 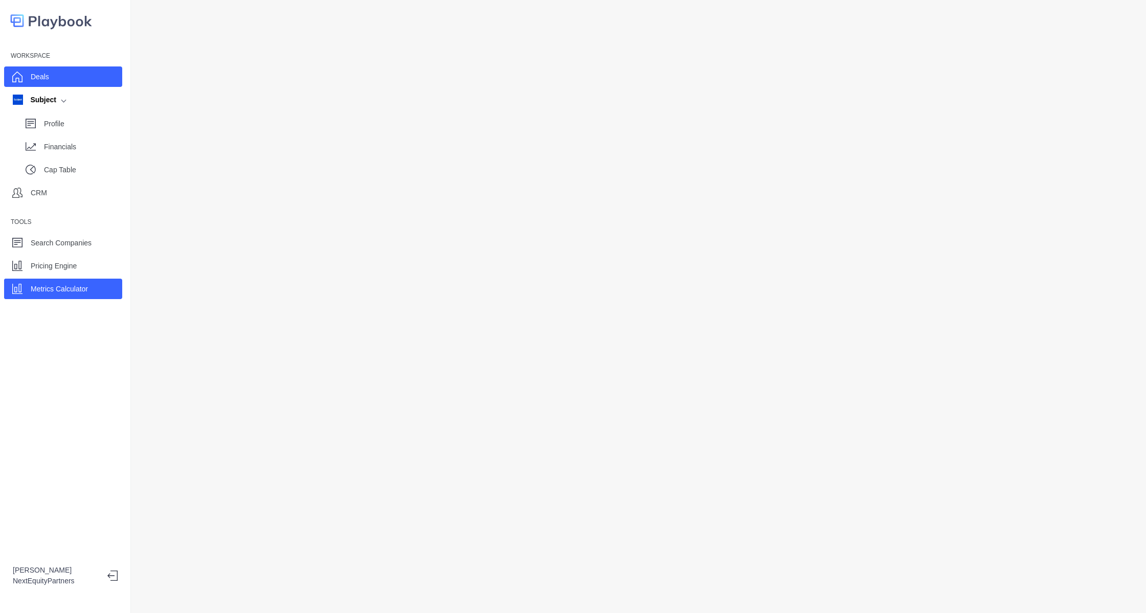 What do you see at coordinates (83, 170) in the screenshot?
I see `p: Cap Table` at bounding box center [83, 170].